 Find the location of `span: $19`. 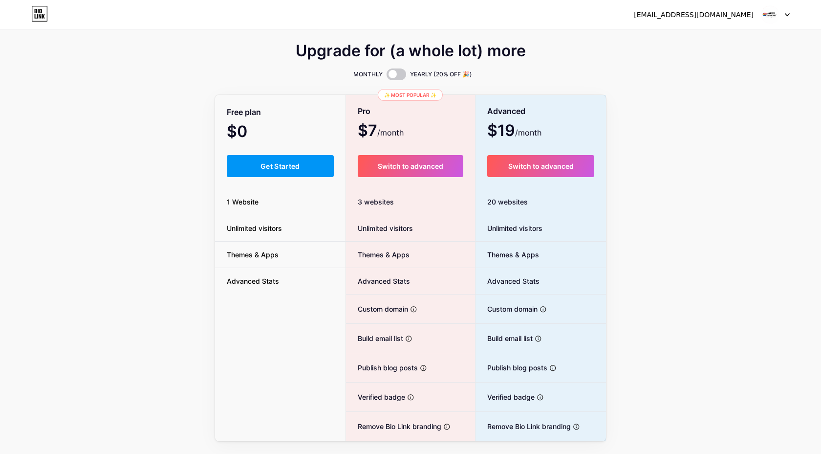

span: $19 is located at coordinates (514, 132).